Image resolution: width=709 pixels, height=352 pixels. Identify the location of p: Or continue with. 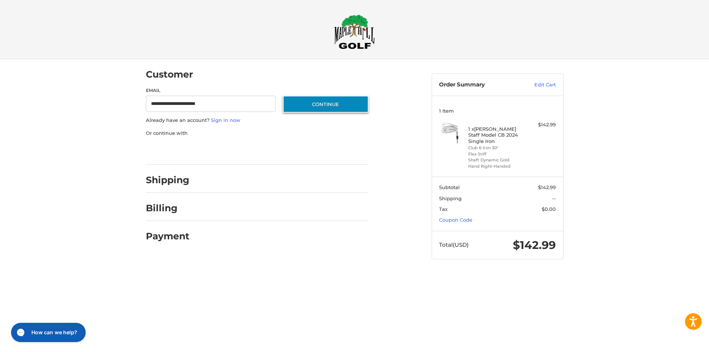
(257, 133).